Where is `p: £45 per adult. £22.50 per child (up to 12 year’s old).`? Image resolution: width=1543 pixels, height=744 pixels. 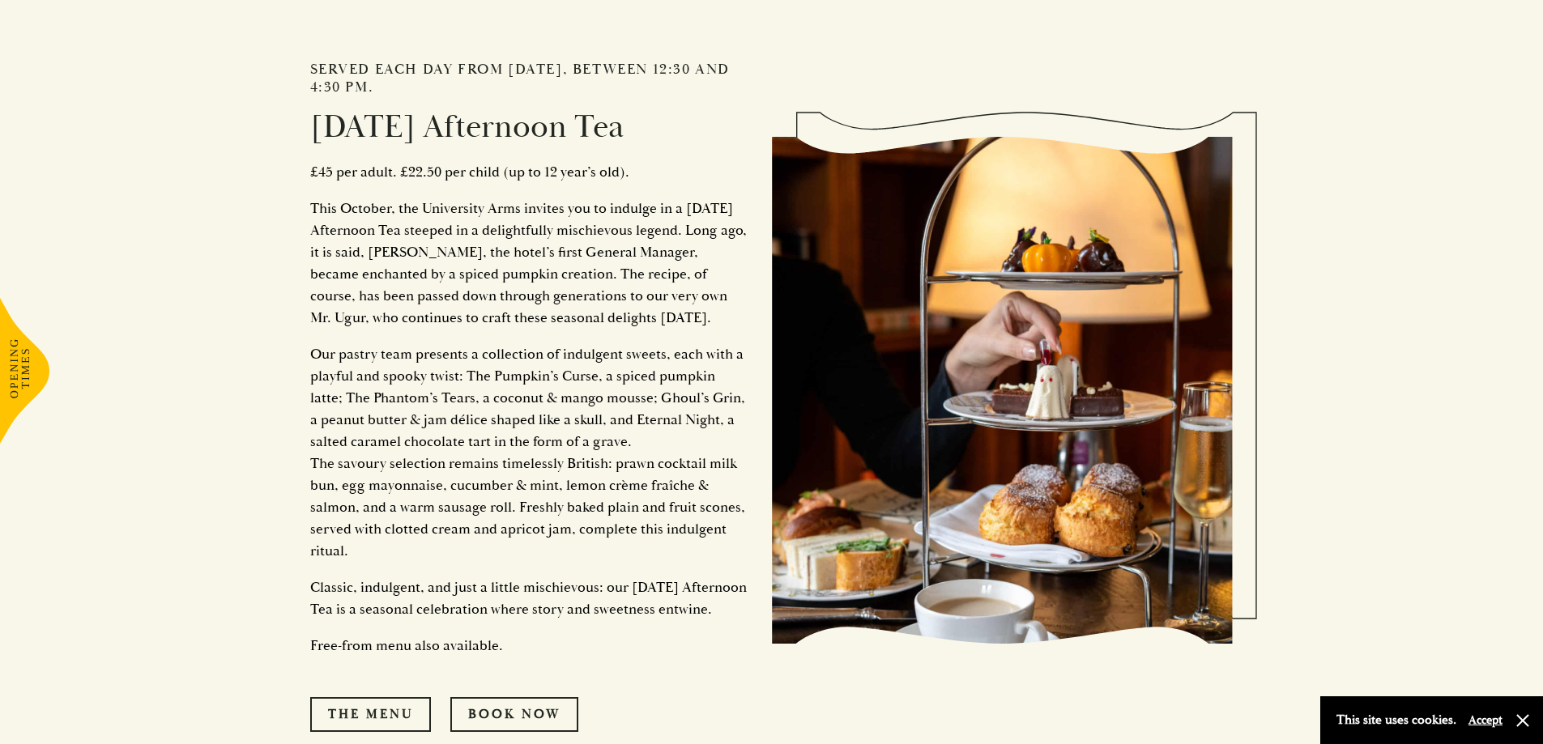 p: £45 per adult. £22.50 per child (up to 12 year’s old). is located at coordinates (529, 172).